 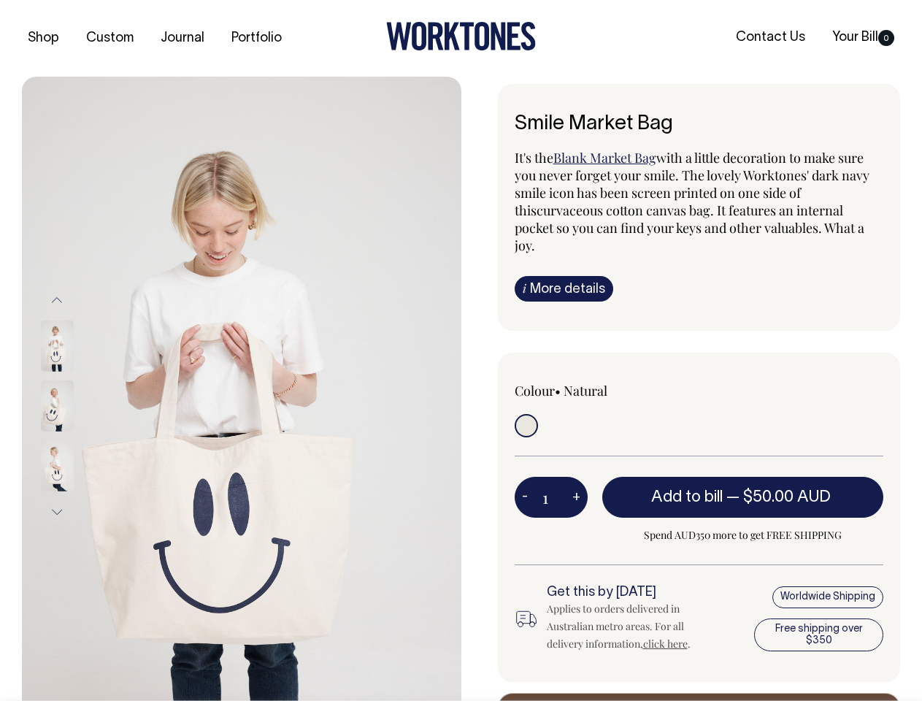 What do you see at coordinates (770, 37) in the screenshot?
I see `a: Contact Us` at bounding box center [770, 37].